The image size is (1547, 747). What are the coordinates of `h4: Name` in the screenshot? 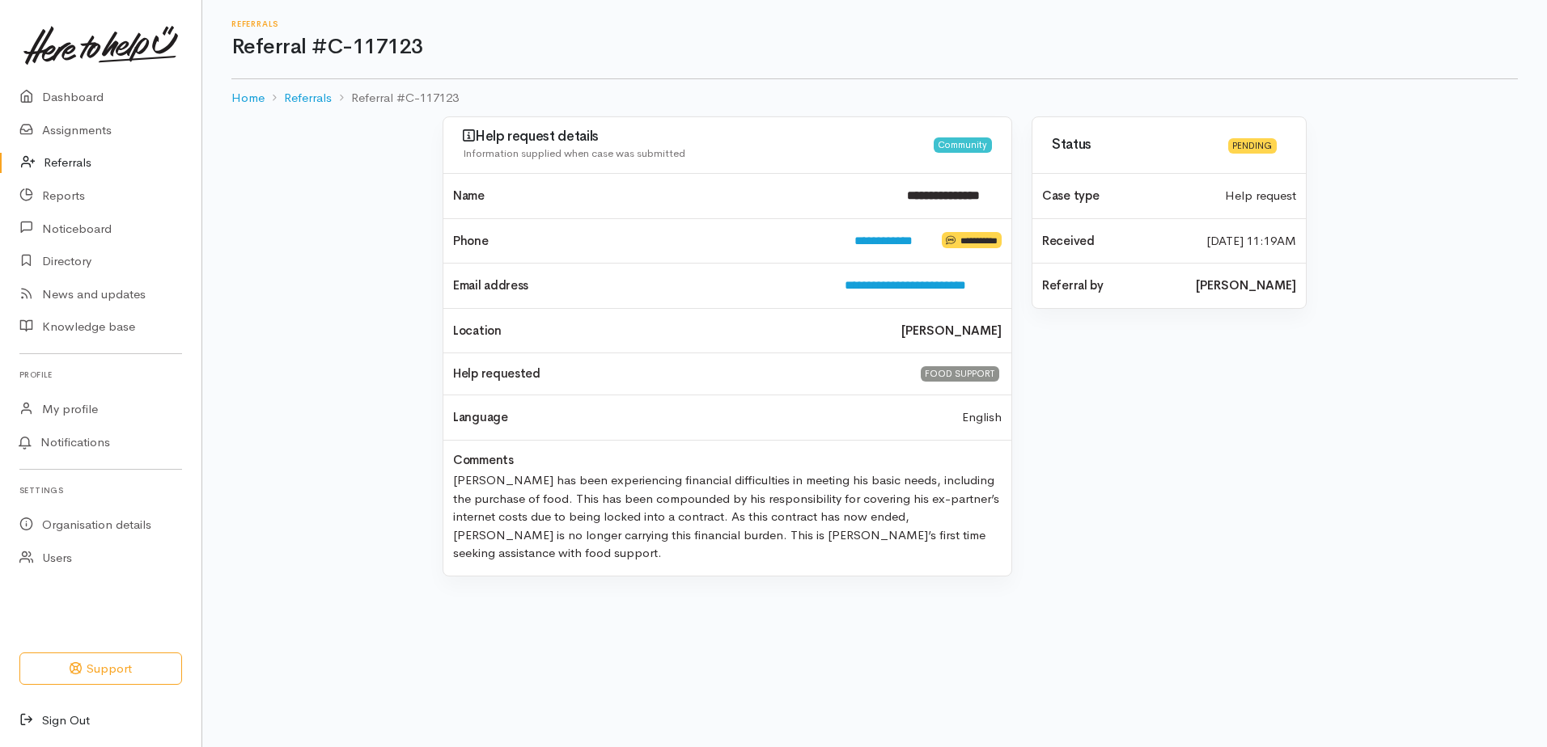 It's located at (670, 196).